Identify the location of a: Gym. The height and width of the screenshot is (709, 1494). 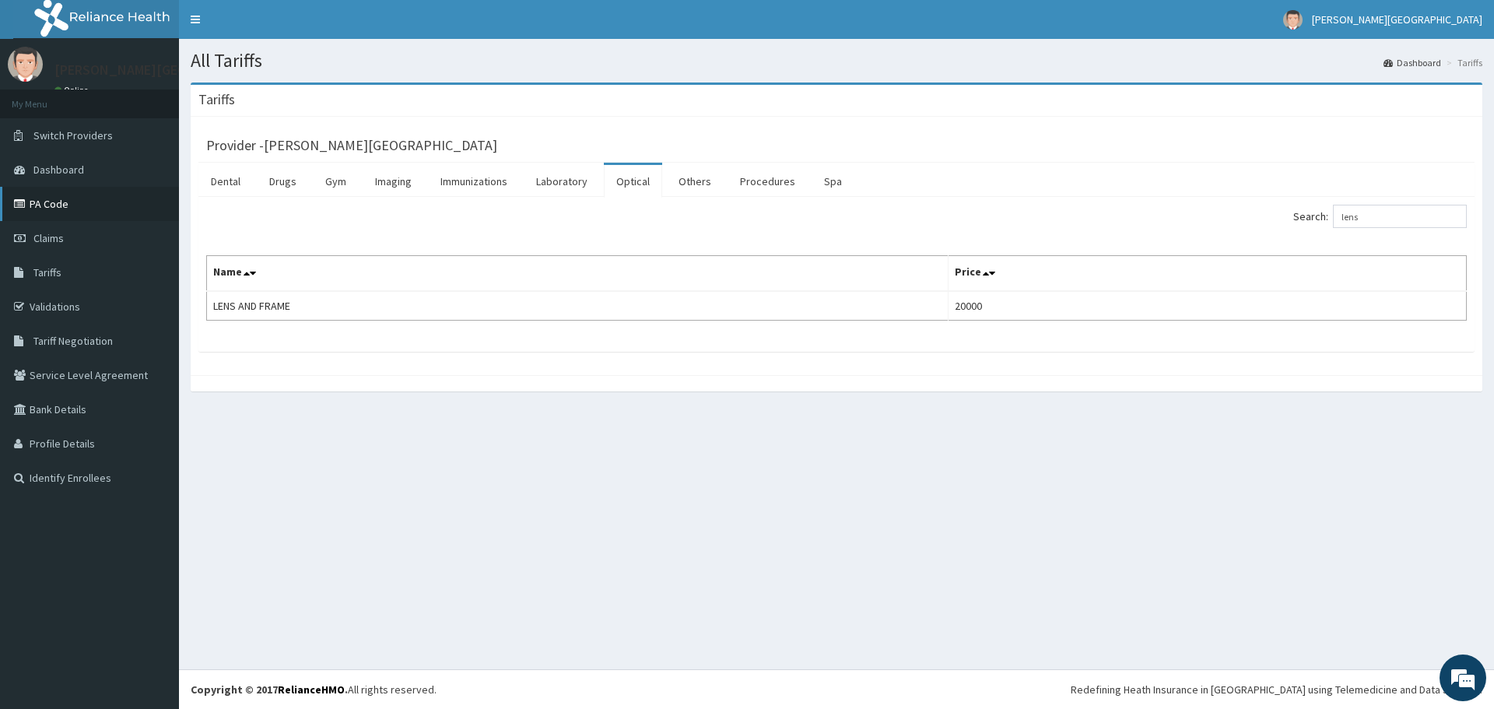
(335, 181).